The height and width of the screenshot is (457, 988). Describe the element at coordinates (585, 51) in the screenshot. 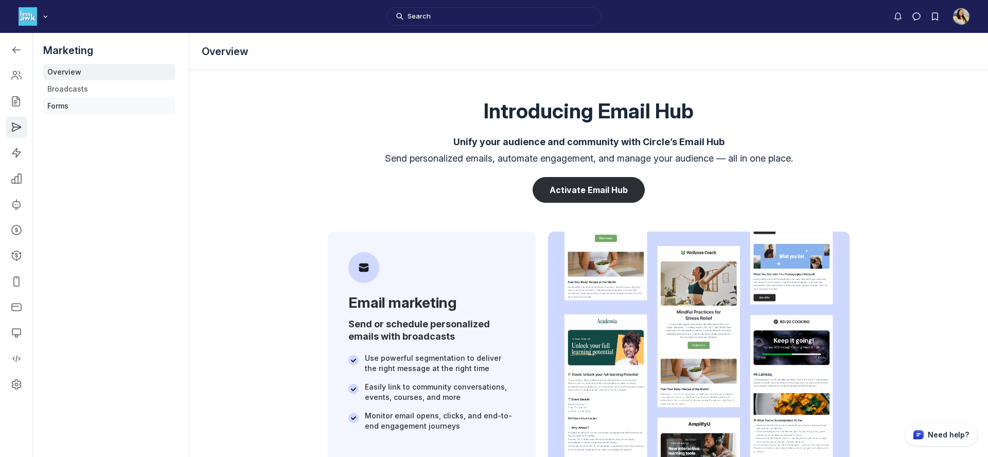

I see `h5: Overview` at that location.